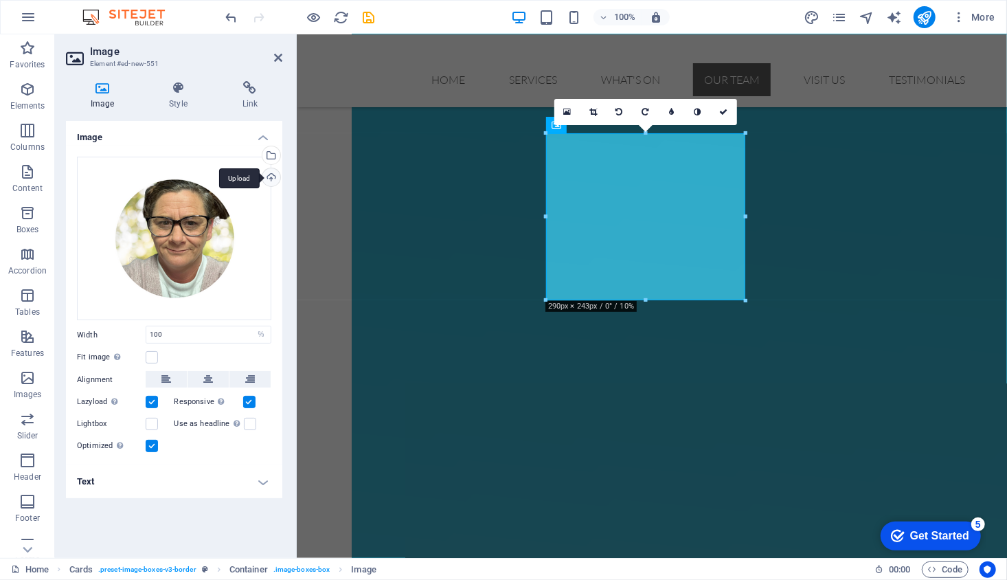  I want to click on p: Images, so click(27, 394).